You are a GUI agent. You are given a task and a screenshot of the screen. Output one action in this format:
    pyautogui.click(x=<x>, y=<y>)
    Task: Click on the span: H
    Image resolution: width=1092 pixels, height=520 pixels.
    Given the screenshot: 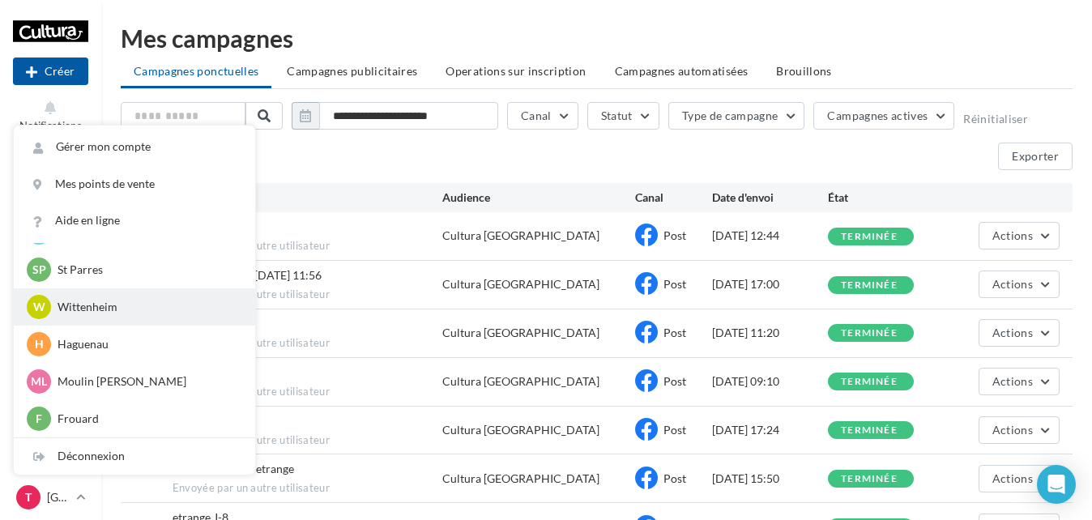 What is the action you would take?
    pyautogui.click(x=39, y=344)
    